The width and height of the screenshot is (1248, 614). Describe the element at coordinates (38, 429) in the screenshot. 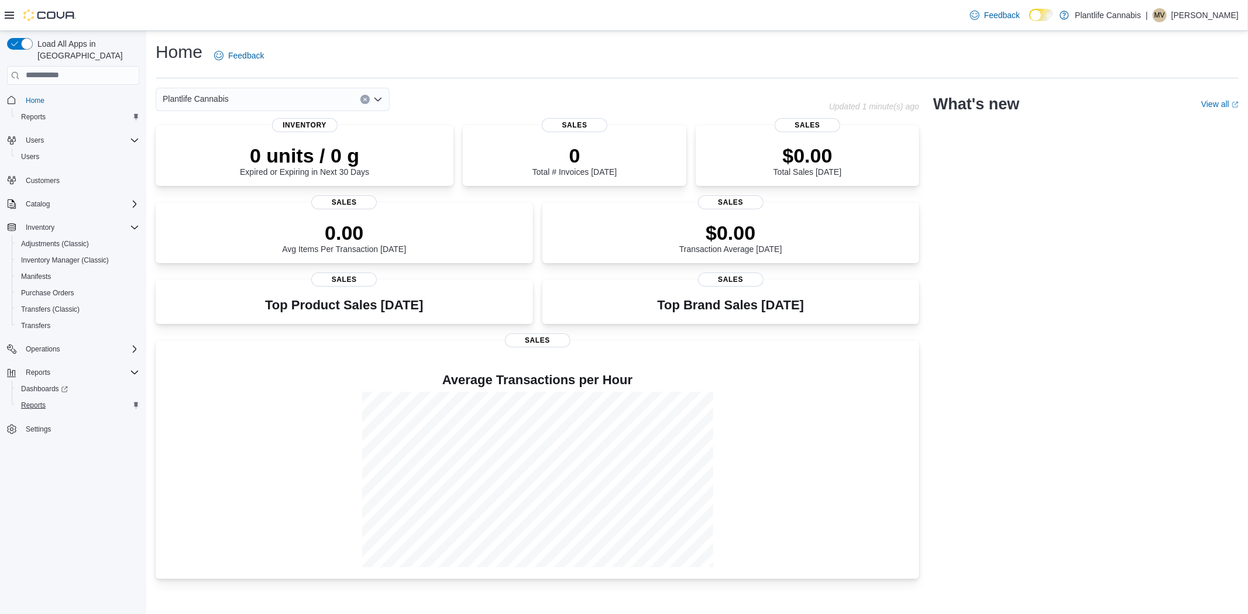

I see `a: Settings` at that location.